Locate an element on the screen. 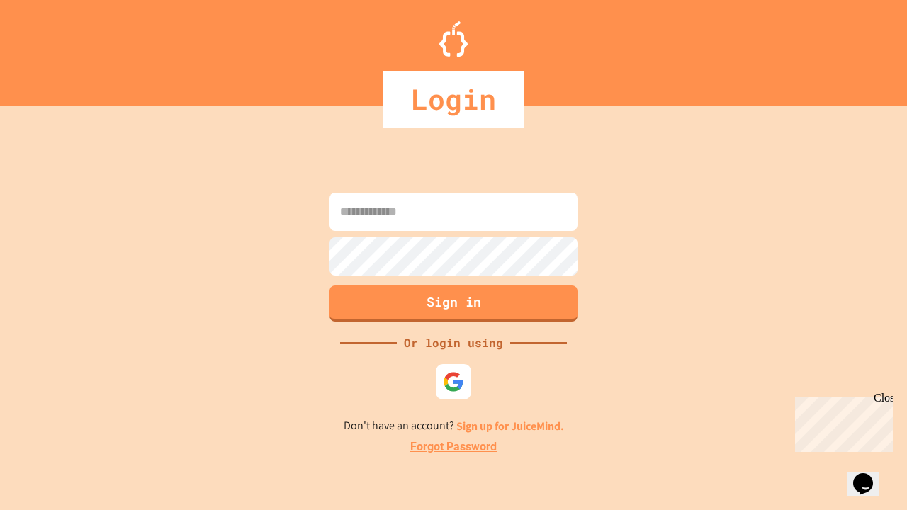 Image resolution: width=907 pixels, height=510 pixels. button: Sign in is located at coordinates (454, 303).